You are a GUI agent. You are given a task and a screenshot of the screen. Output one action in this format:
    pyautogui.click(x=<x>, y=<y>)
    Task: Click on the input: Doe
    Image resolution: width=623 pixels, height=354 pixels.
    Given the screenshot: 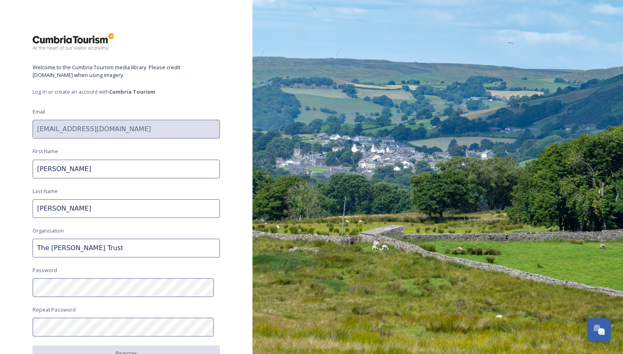 What is the action you would take?
    pyautogui.click(x=126, y=209)
    